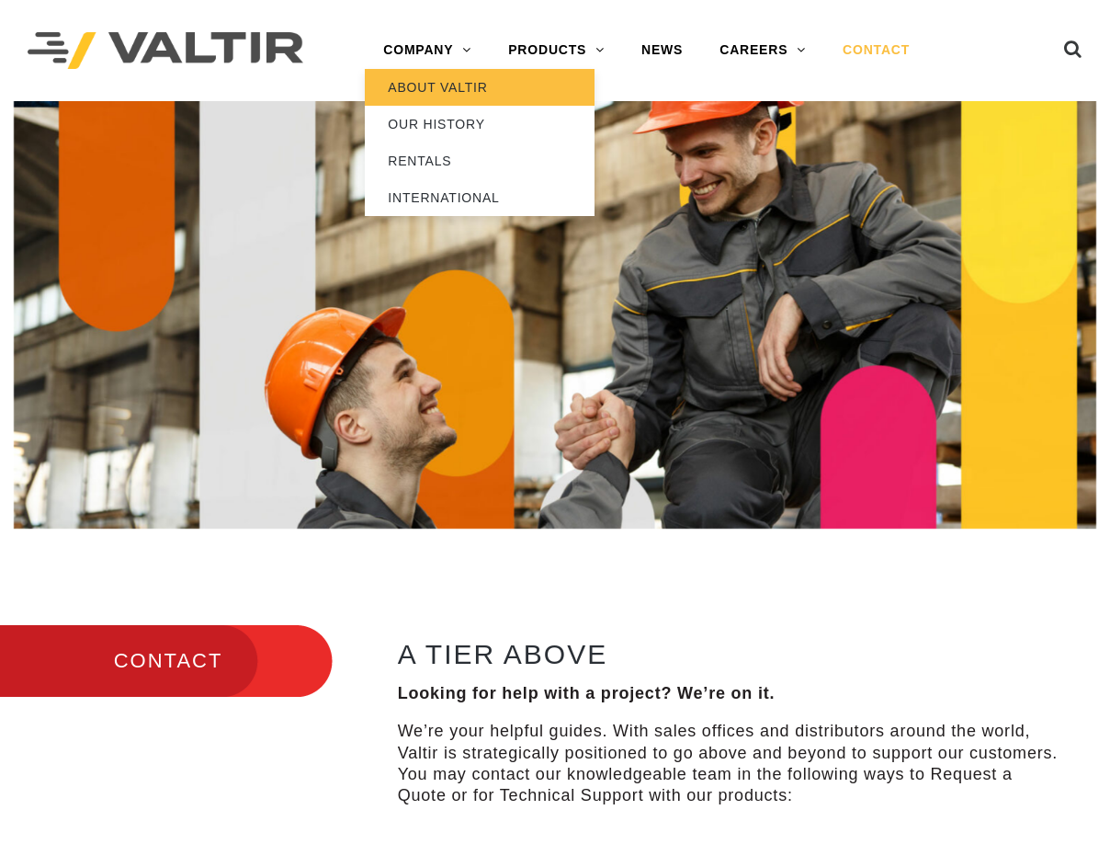 The height and width of the screenshot is (844, 1110). Describe the element at coordinates (662, 51) in the screenshot. I see `a: NEWS` at that location.